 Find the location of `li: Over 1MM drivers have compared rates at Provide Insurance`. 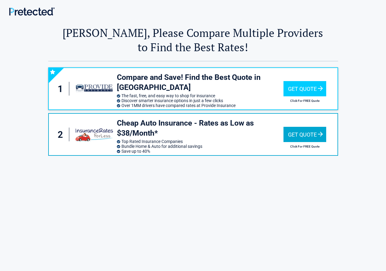

li: Over 1MM drivers have compared rates at Provide Insurance is located at coordinates (200, 106).